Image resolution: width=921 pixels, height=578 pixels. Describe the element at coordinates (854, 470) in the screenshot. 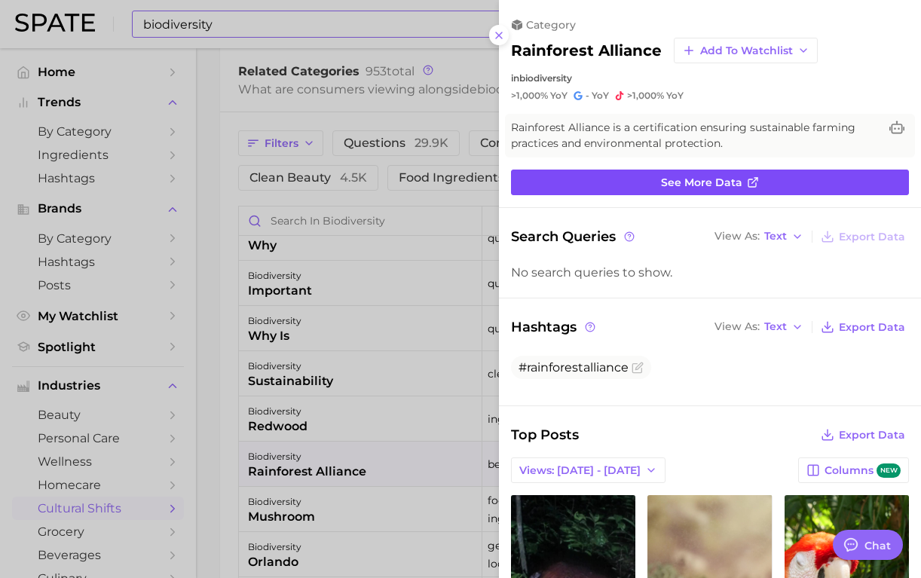

I see `button: Columnsnew` at that location.